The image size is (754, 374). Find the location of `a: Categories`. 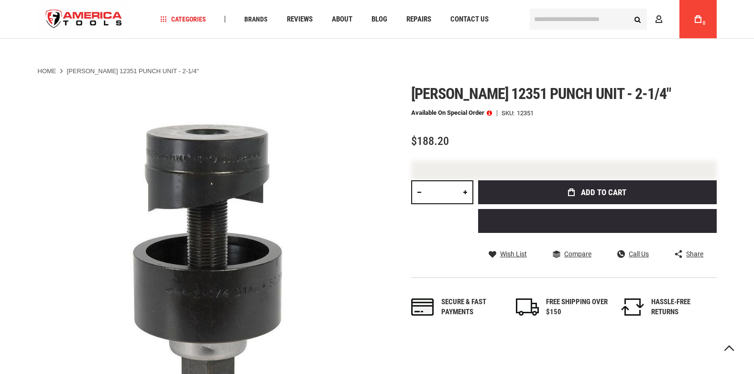

a: Categories is located at coordinates (183, 19).